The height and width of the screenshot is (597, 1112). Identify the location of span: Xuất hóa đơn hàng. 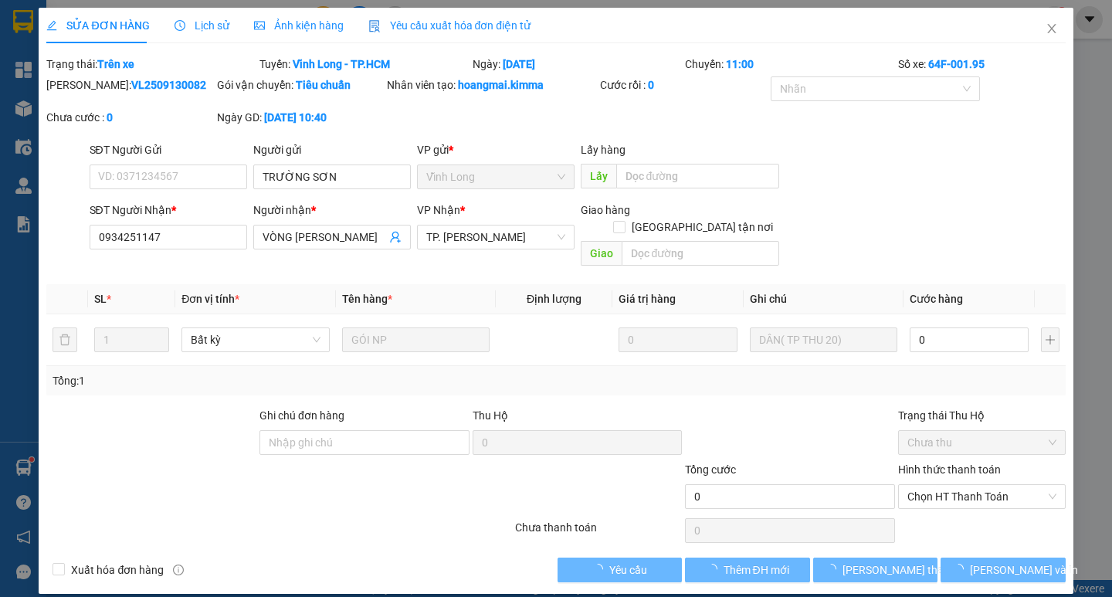
(117, 570).